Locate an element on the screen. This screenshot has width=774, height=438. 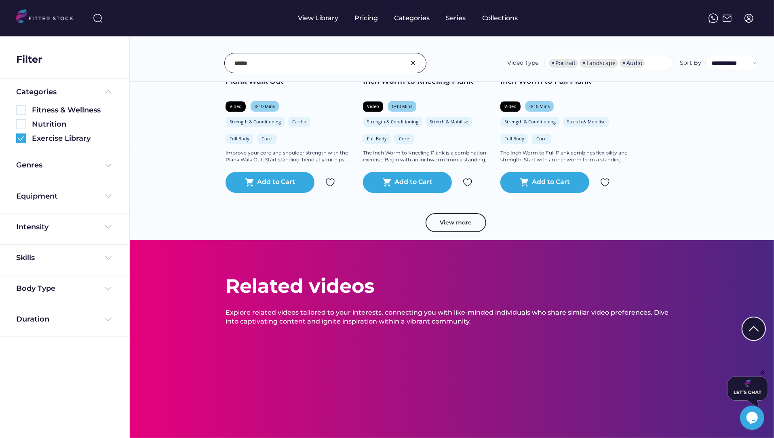
img: Group%201000002326.svg is located at coordinates (413, 63).